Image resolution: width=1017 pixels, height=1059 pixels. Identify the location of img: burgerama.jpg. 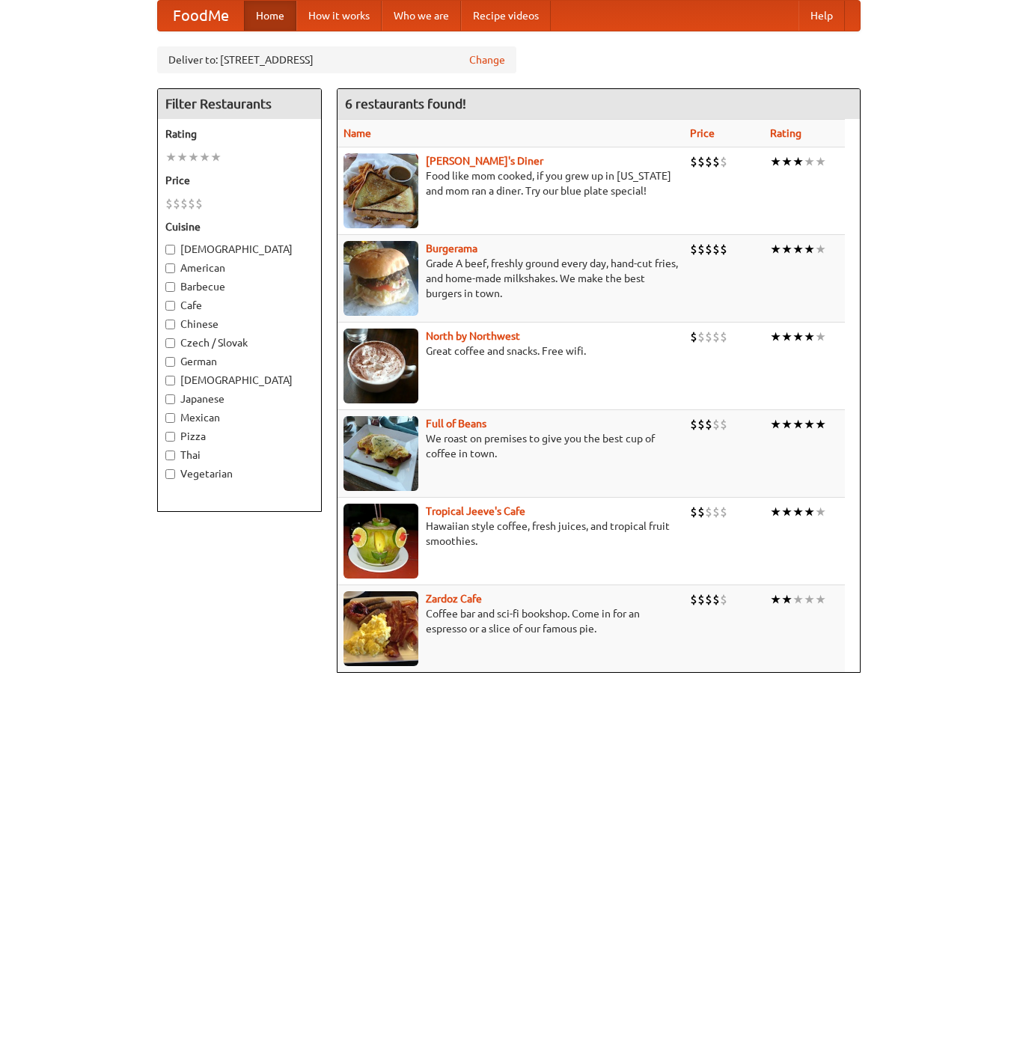
(381, 278).